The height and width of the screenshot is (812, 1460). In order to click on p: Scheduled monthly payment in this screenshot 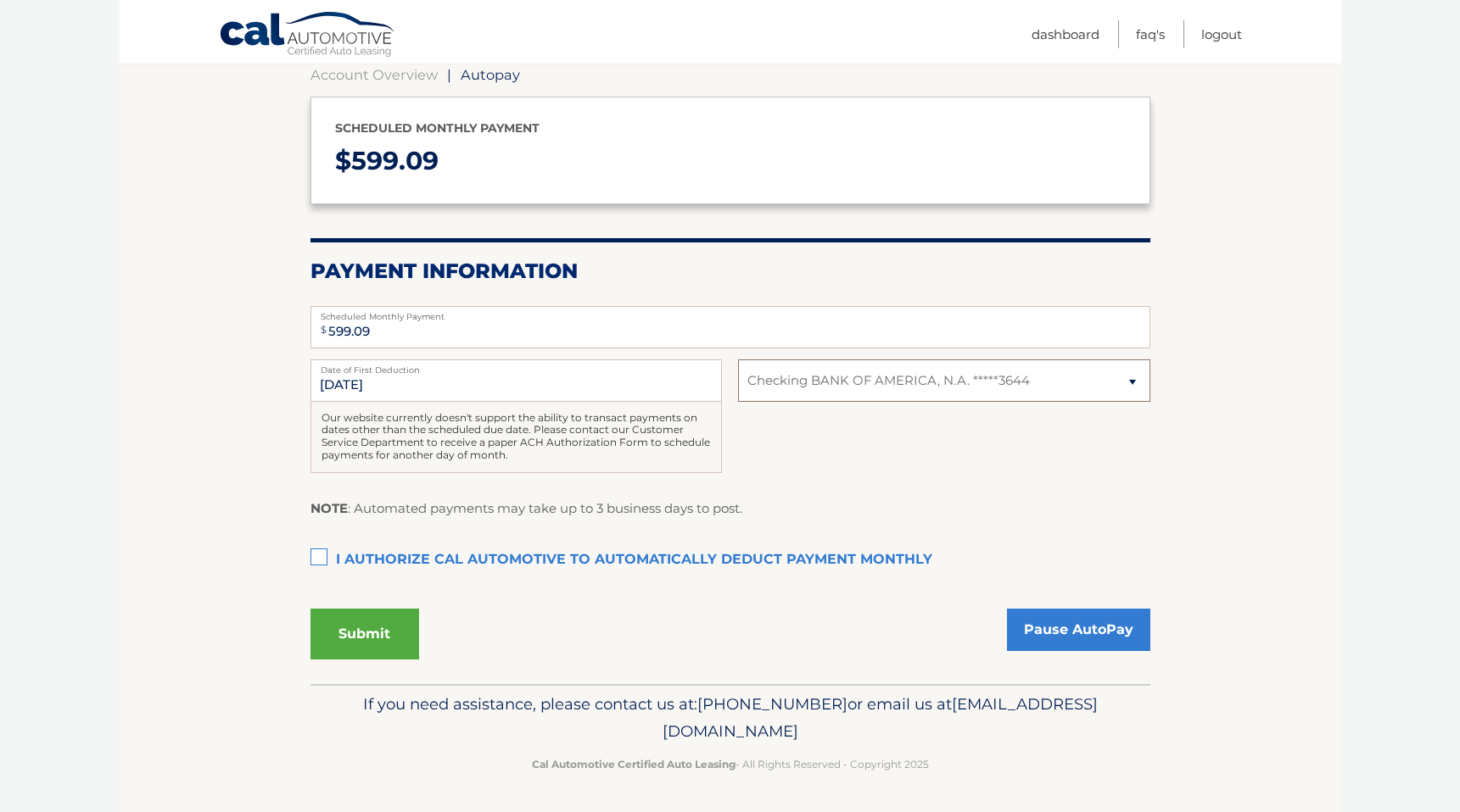, I will do `click(730, 128)`.